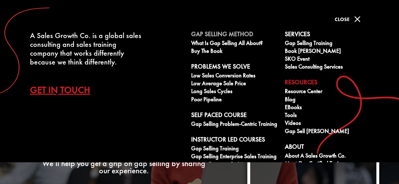 Image resolution: width=399 pixels, height=184 pixels. What do you see at coordinates (328, 84) in the screenshot?
I see `a: Resources` at bounding box center [328, 84].